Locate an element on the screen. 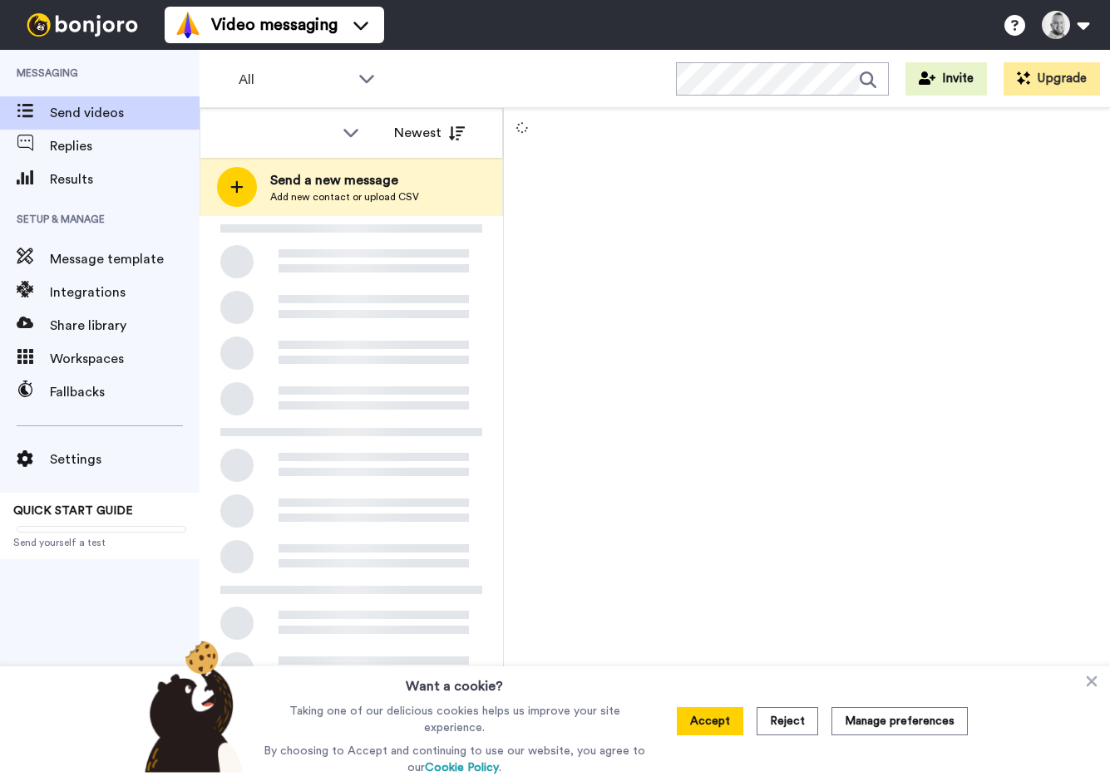 The width and height of the screenshot is (1110, 776). span: QUICK START GUIDE is located at coordinates (73, 511).